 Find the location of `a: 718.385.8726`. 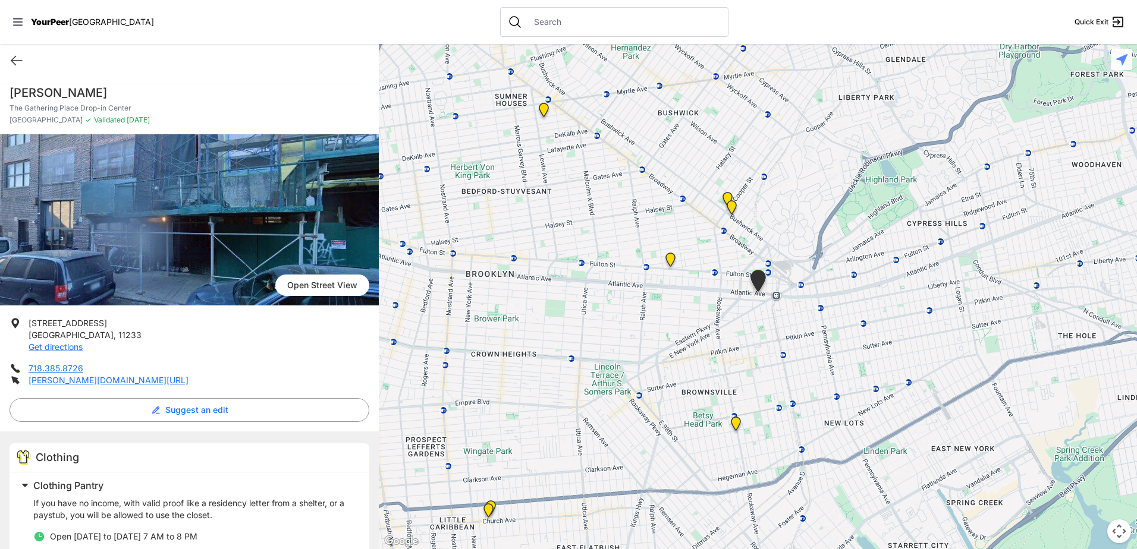

a: 718.385.8726 is located at coordinates (56, 368).